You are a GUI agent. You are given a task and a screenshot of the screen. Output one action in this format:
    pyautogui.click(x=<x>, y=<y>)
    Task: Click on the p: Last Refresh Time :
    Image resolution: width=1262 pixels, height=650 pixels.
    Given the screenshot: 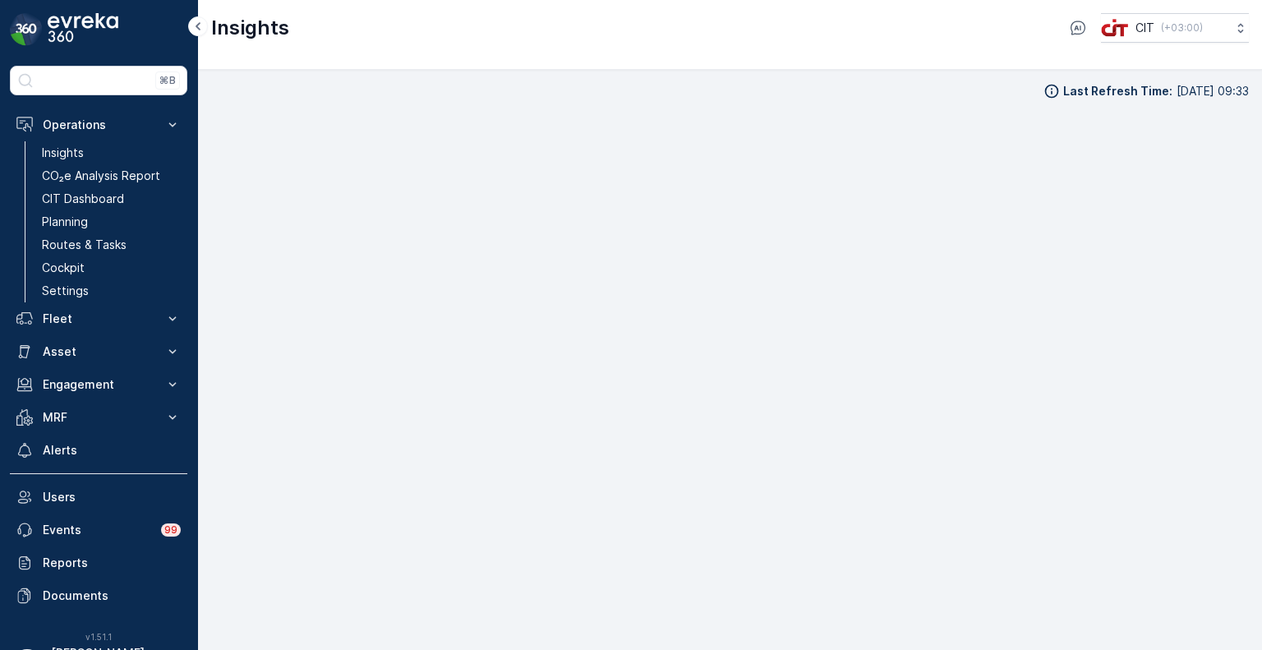 What is the action you would take?
    pyautogui.click(x=1117, y=91)
    